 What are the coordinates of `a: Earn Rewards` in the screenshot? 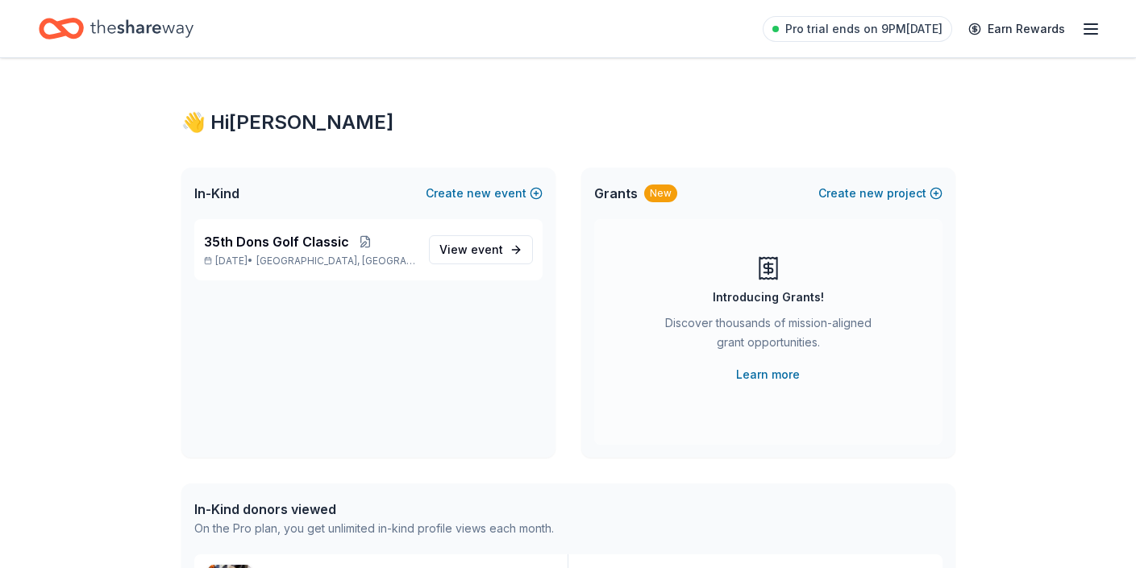 It's located at (1017, 29).